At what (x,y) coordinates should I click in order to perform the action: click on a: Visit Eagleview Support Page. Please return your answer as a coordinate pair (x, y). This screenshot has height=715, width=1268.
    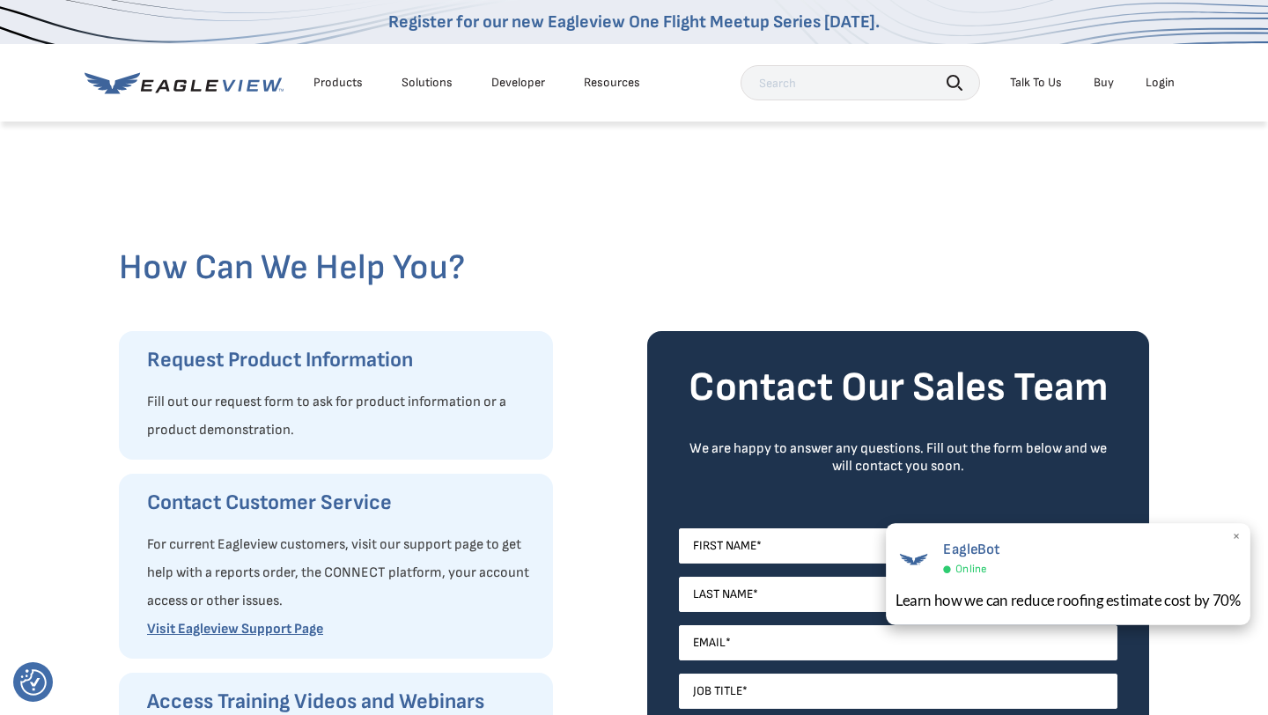
    Looking at the image, I should click on (235, 629).